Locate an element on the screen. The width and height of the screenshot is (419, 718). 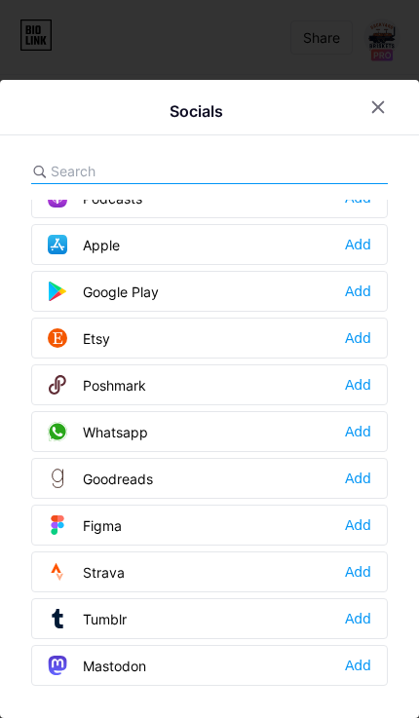
div: Strava is located at coordinates (86, 572).